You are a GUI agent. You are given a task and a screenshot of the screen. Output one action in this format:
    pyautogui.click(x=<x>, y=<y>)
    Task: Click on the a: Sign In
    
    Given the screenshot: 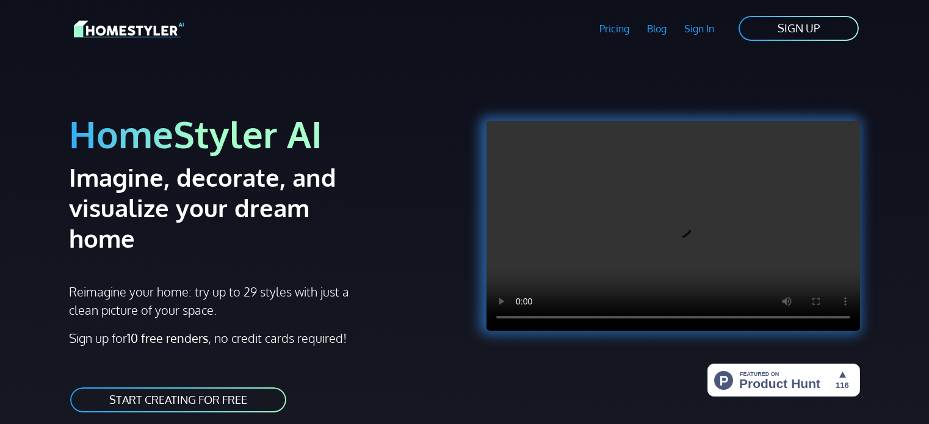 What is the action you would take?
    pyautogui.click(x=699, y=29)
    